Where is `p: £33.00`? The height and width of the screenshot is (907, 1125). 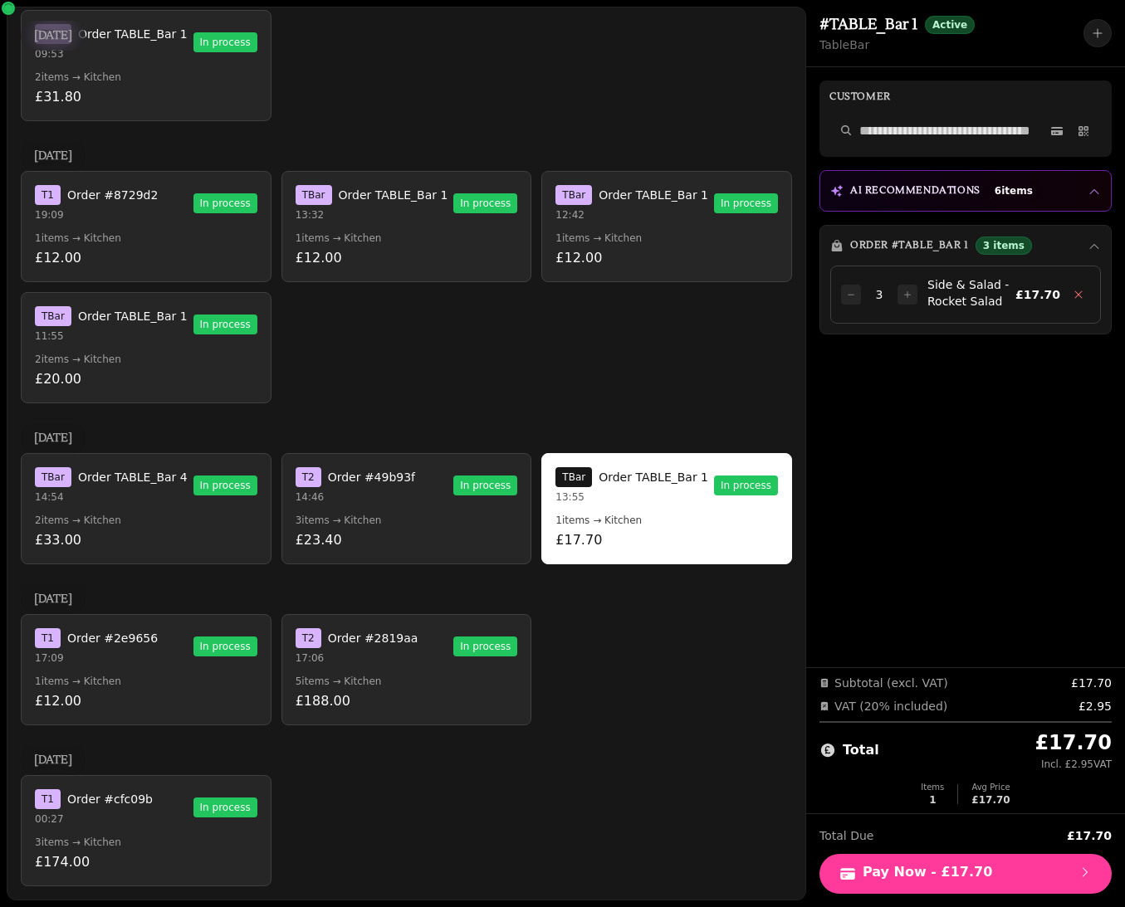 p: £33.00 is located at coordinates (146, 540).